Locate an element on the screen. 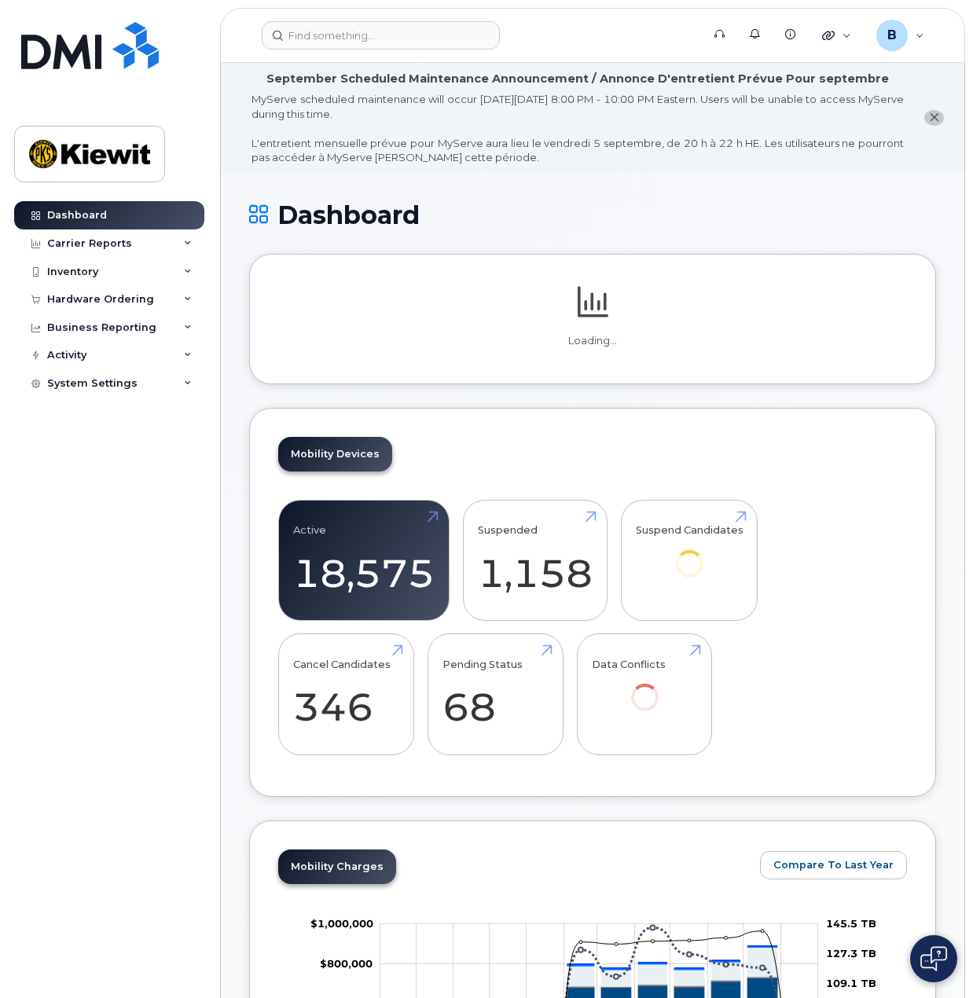  img: Open chat is located at coordinates (934, 959).